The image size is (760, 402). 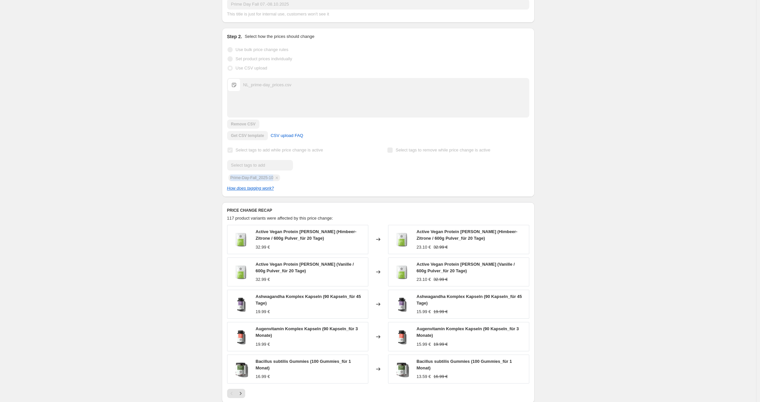 What do you see at coordinates (279, 150) in the screenshot?
I see `span: Select tags to add while price change is active` at bounding box center [279, 150].